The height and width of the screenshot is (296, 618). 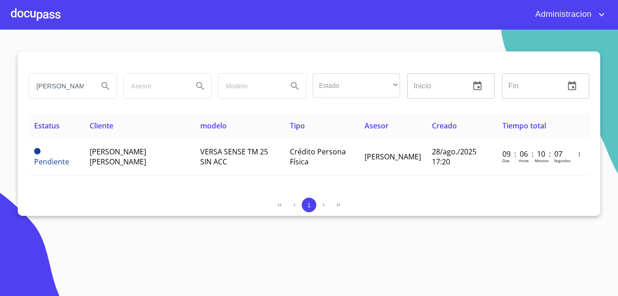 I want to click on span: Asesor, so click(x=376, y=126).